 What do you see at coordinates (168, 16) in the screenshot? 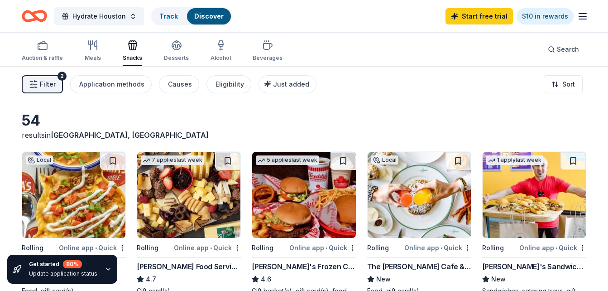
I see `a: Track` at bounding box center [168, 16].